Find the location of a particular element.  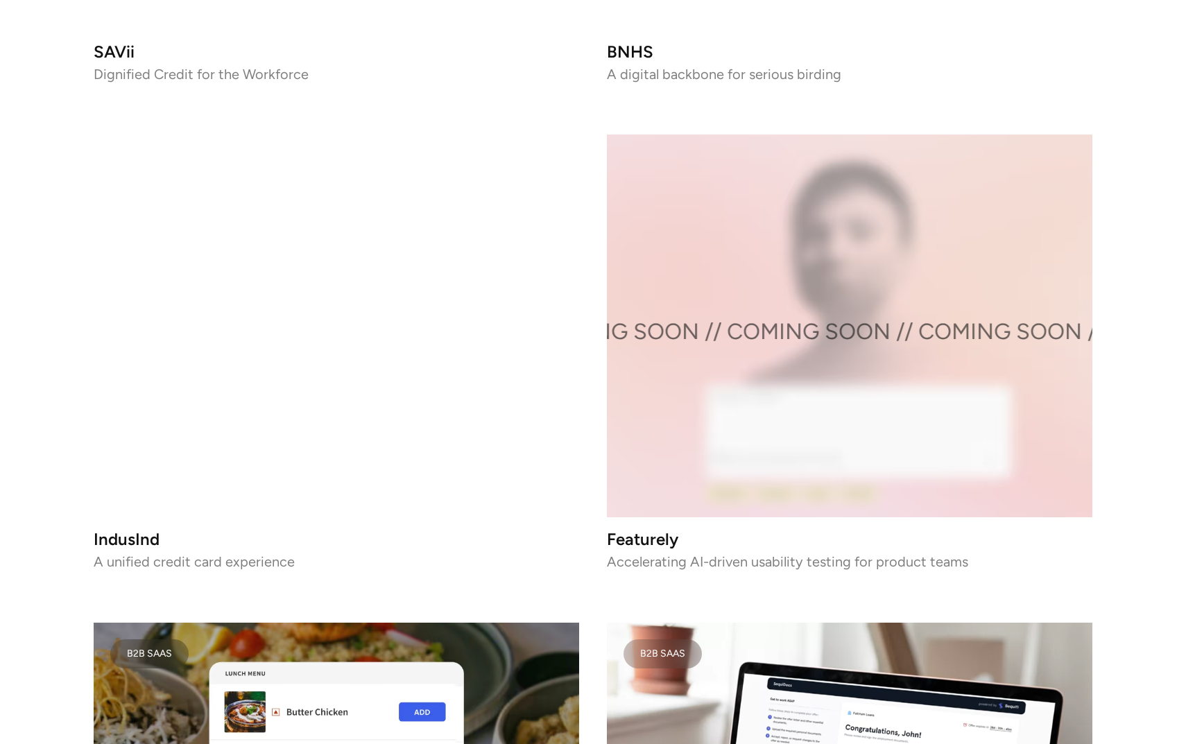

div: B2B SAAS is located at coordinates (149, 654).